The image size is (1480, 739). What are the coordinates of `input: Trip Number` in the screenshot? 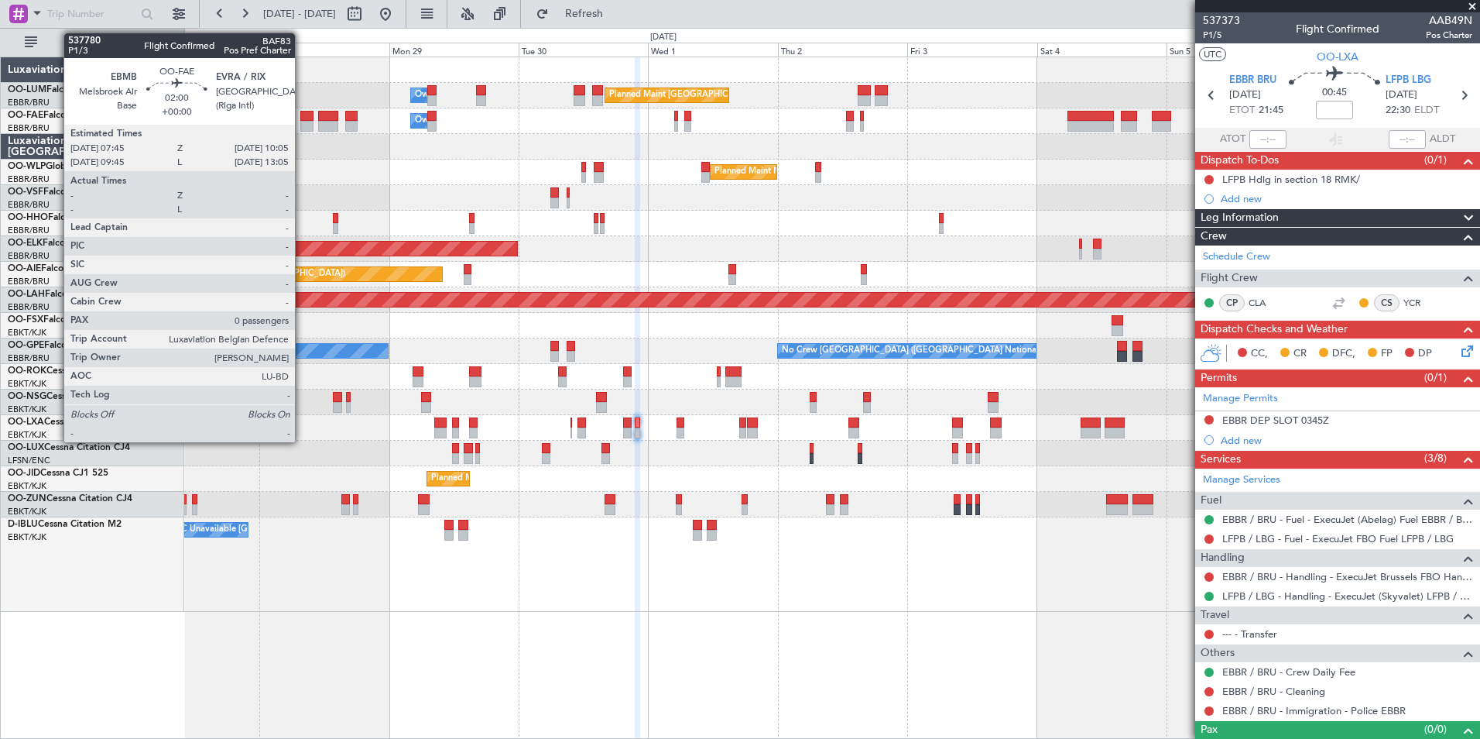 It's located at (91, 14).